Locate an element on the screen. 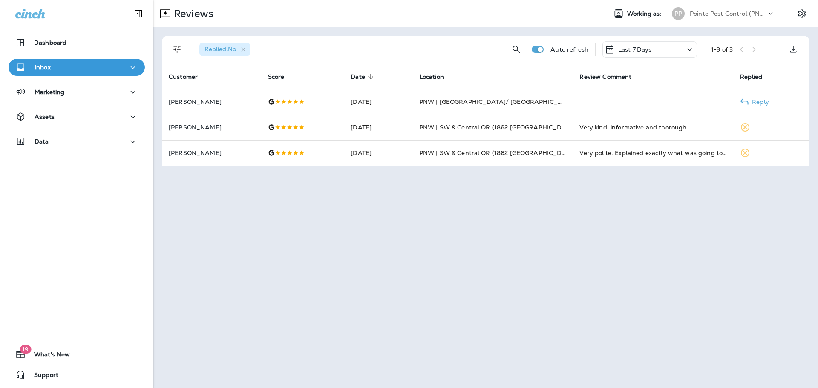 Image resolution: width=818 pixels, height=388 pixels. button: 19What's New is located at coordinates (77, 355).